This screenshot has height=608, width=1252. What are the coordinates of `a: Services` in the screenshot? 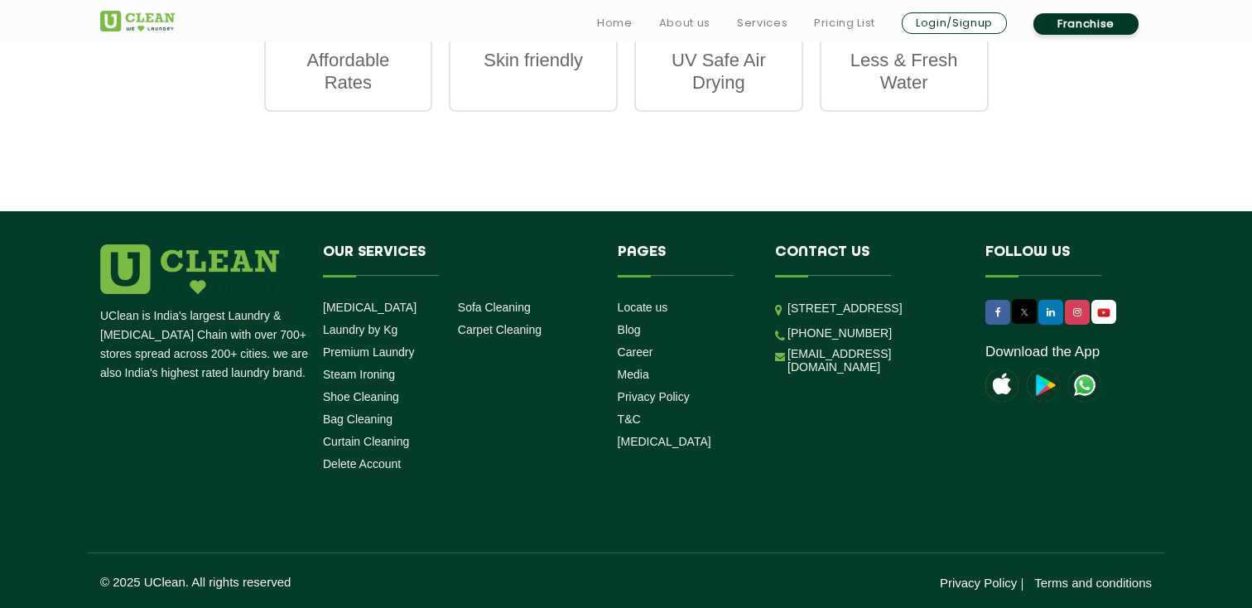 It's located at (762, 23).